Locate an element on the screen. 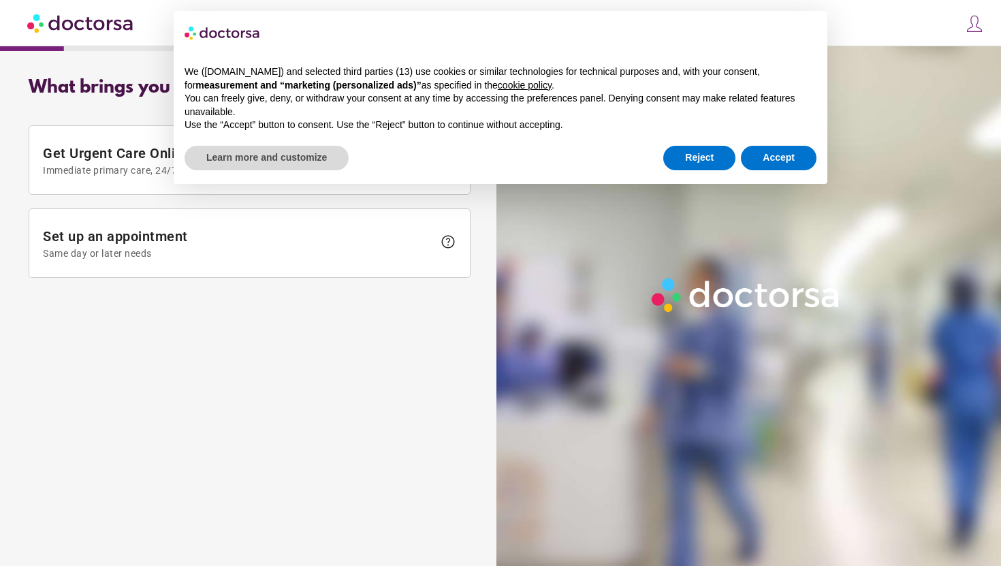  span: Get Urgent Care Online is located at coordinates (238, 160).